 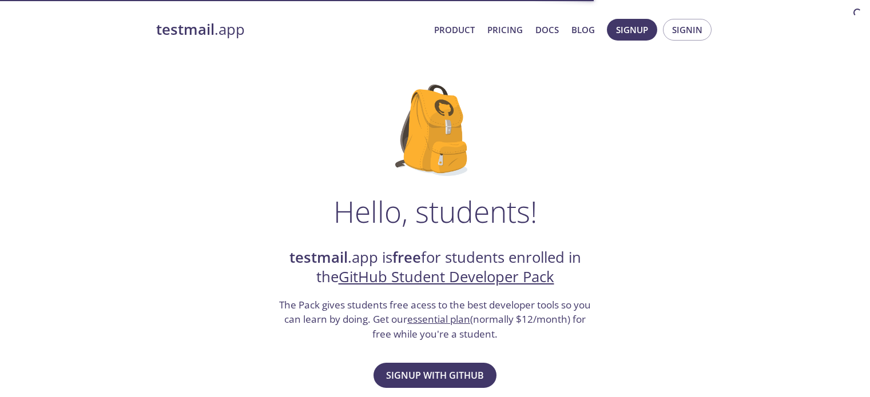 I want to click on span: Signup with GitHub, so click(x=435, y=376).